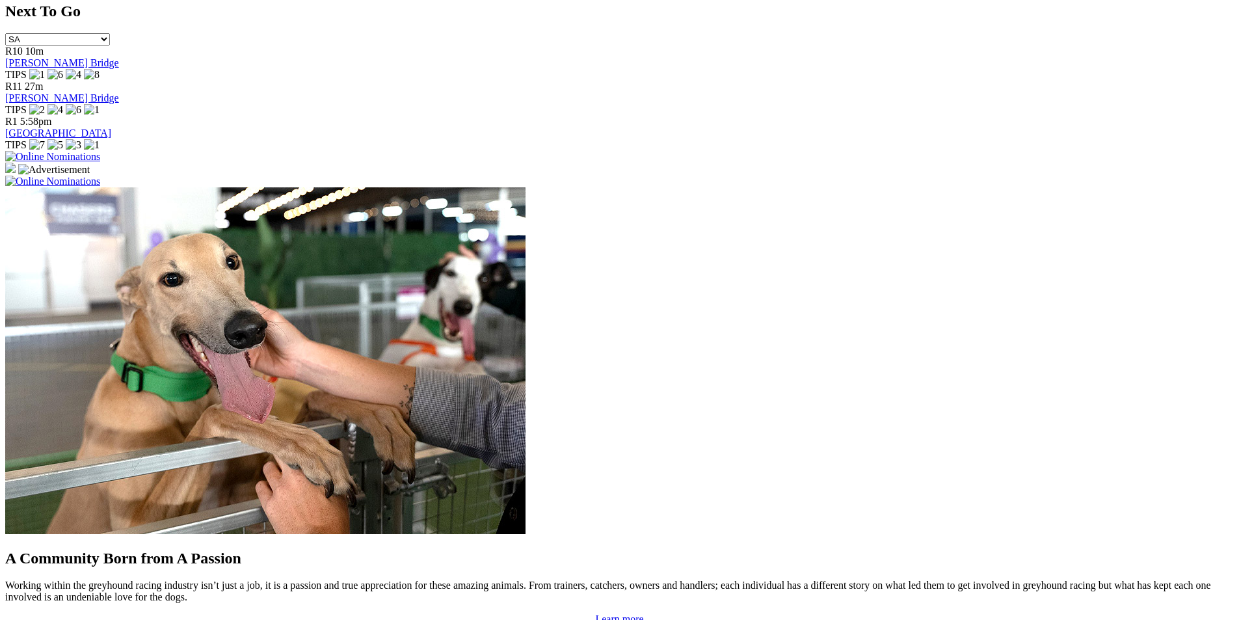 The image size is (1239, 620). What do you see at coordinates (34, 51) in the screenshot?
I see `span: 10m` at bounding box center [34, 51].